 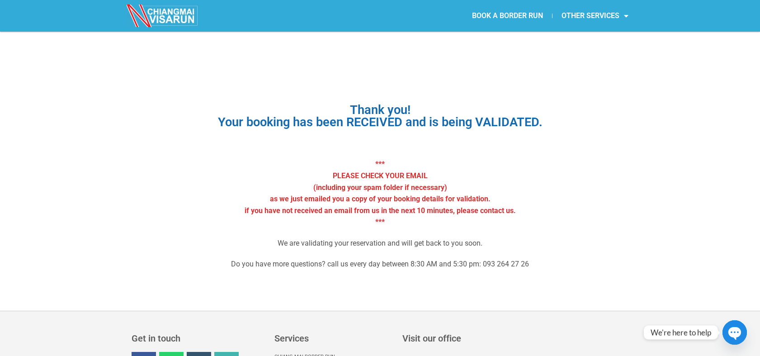 I want to click on a: BOOK A BORDER RUN, so click(x=507, y=16).